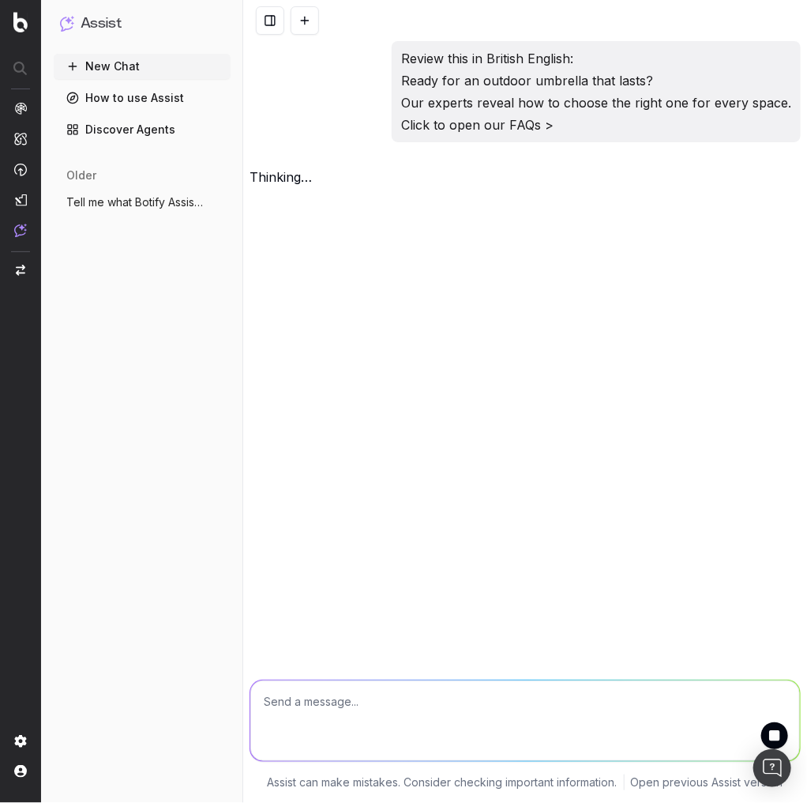 This screenshot has height=803, width=807. What do you see at coordinates (142, 98) in the screenshot?
I see `a: How to use Assist` at bounding box center [142, 98].